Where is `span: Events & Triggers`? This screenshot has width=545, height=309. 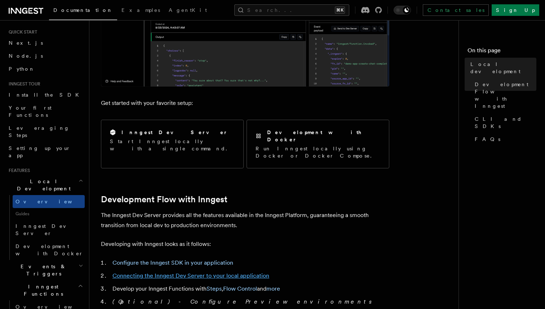
span: Events & Triggers is located at coordinates (42, 270).